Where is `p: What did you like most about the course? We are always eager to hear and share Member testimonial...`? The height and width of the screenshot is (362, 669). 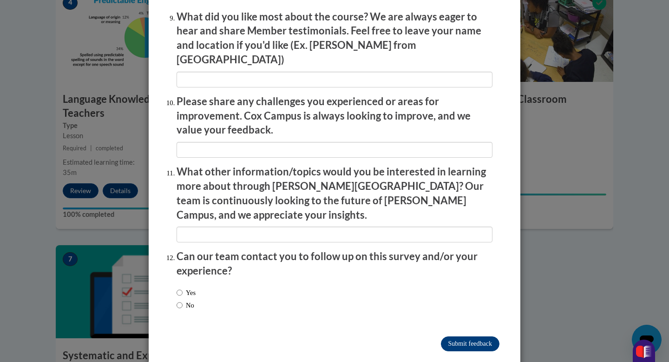
p: What did you like most about the course? We are always eager to hear and share Member testimonial... is located at coordinates (335, 38).